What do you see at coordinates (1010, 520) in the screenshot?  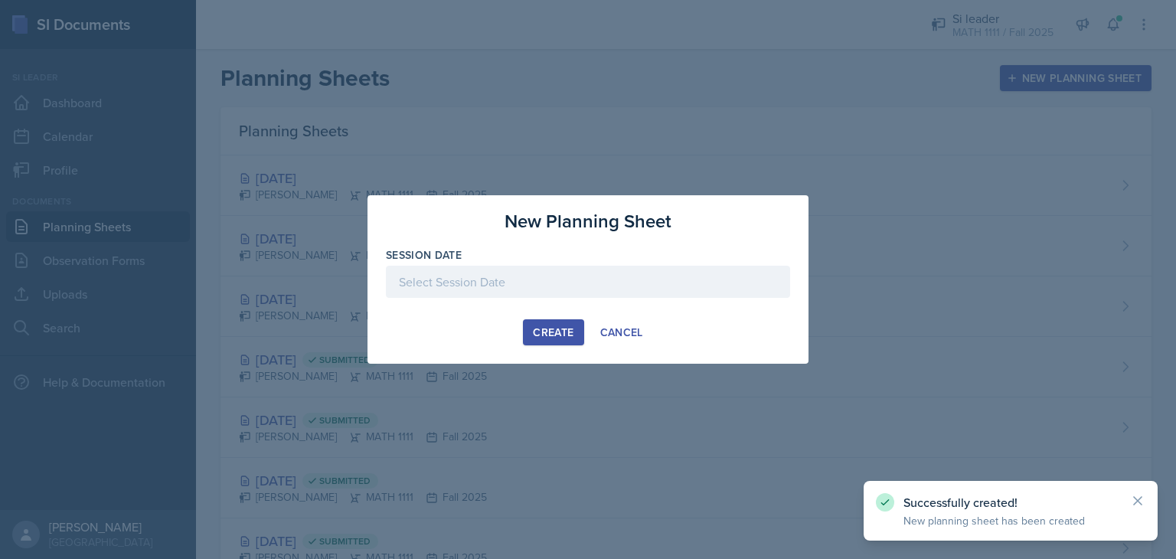 I see `p: New planning sheet has been created` at bounding box center [1010, 520].